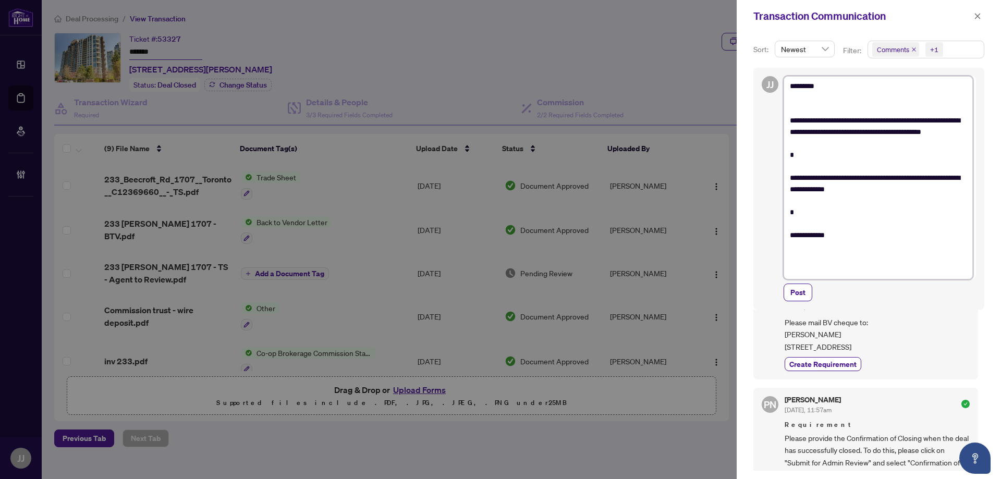  What do you see at coordinates (862, 16) in the screenshot?
I see `div: Transaction Communication` at bounding box center [862, 16].